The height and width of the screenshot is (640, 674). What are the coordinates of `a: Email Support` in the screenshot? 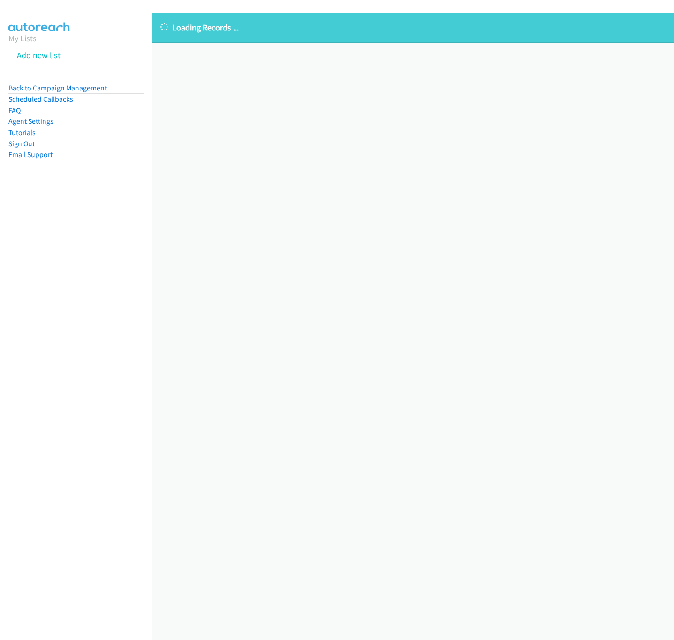 It's located at (30, 154).